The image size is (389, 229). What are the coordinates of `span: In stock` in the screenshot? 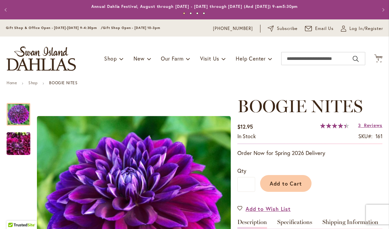 It's located at (246, 136).